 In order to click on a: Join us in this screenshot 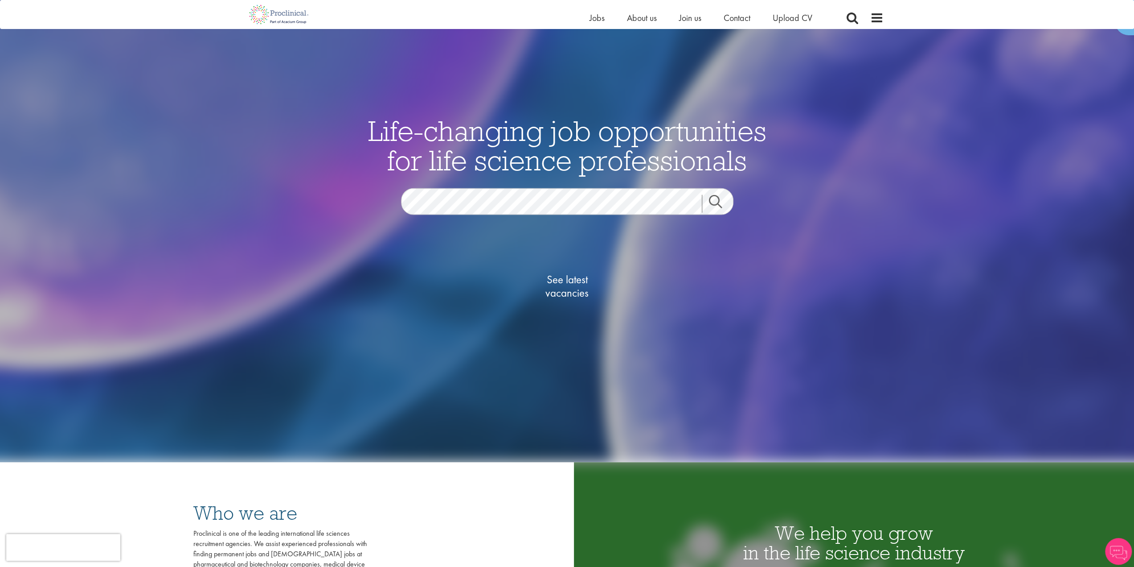, I will do `click(690, 18)`.